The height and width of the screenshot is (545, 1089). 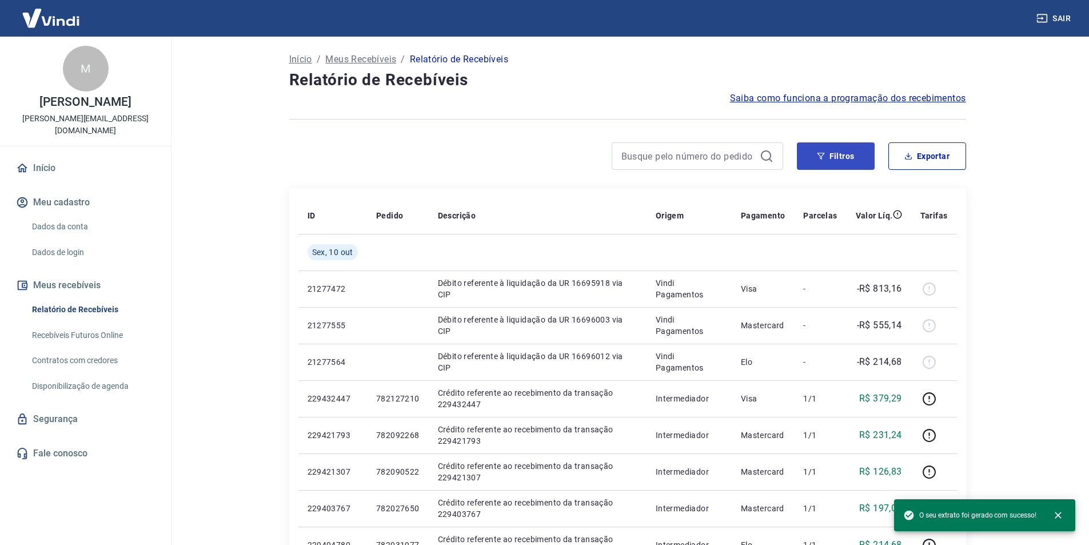 I want to click on input: Busque pelo número do pedido, so click(x=688, y=156).